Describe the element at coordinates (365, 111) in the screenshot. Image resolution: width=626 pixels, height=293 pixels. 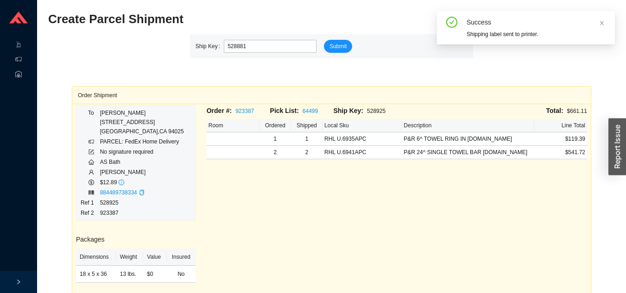
I see `div: 528925` at that location.